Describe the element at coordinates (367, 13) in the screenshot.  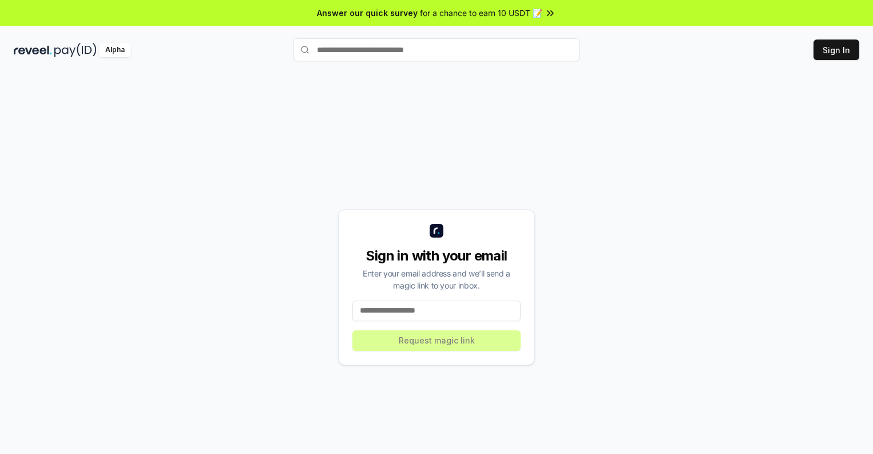
I see `span: Answer our quick survey` at that location.